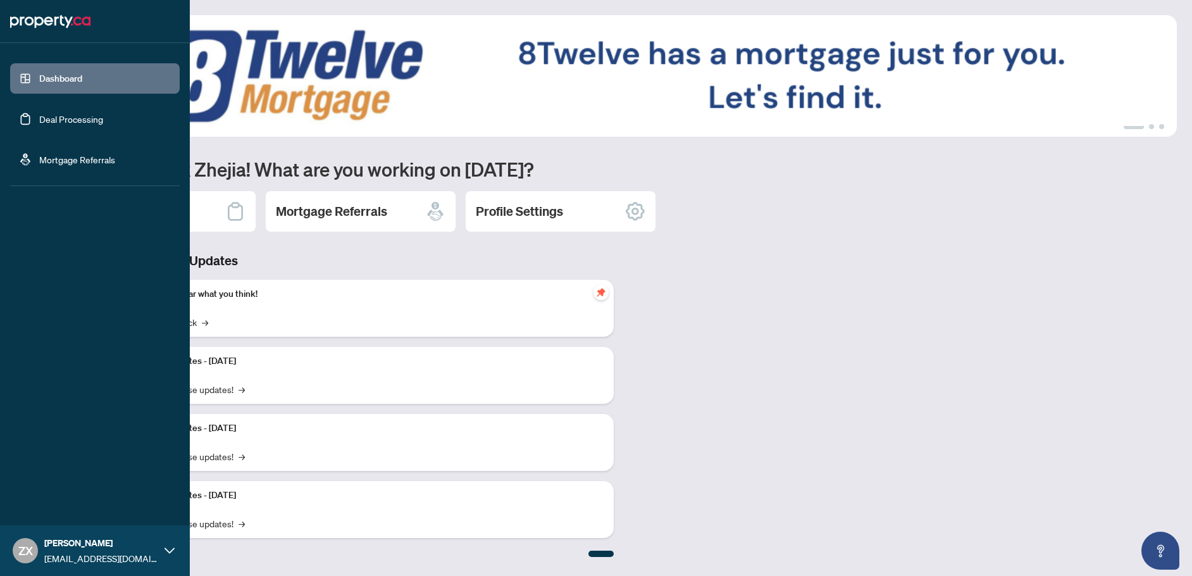 This screenshot has width=1192, height=576. What do you see at coordinates (519, 211) in the screenshot?
I see `h2: Profile Settings` at bounding box center [519, 211].